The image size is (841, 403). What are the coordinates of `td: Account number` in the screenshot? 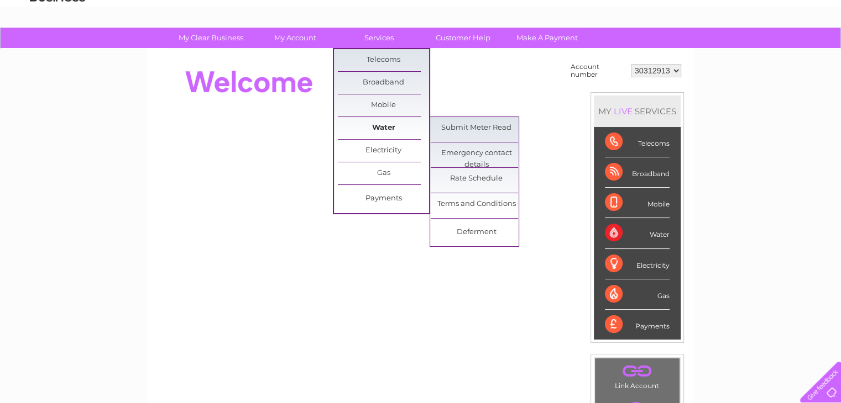 It's located at (598, 71).